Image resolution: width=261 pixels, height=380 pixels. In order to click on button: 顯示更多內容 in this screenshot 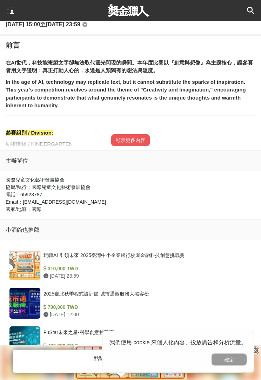, I will do `click(130, 141)`.